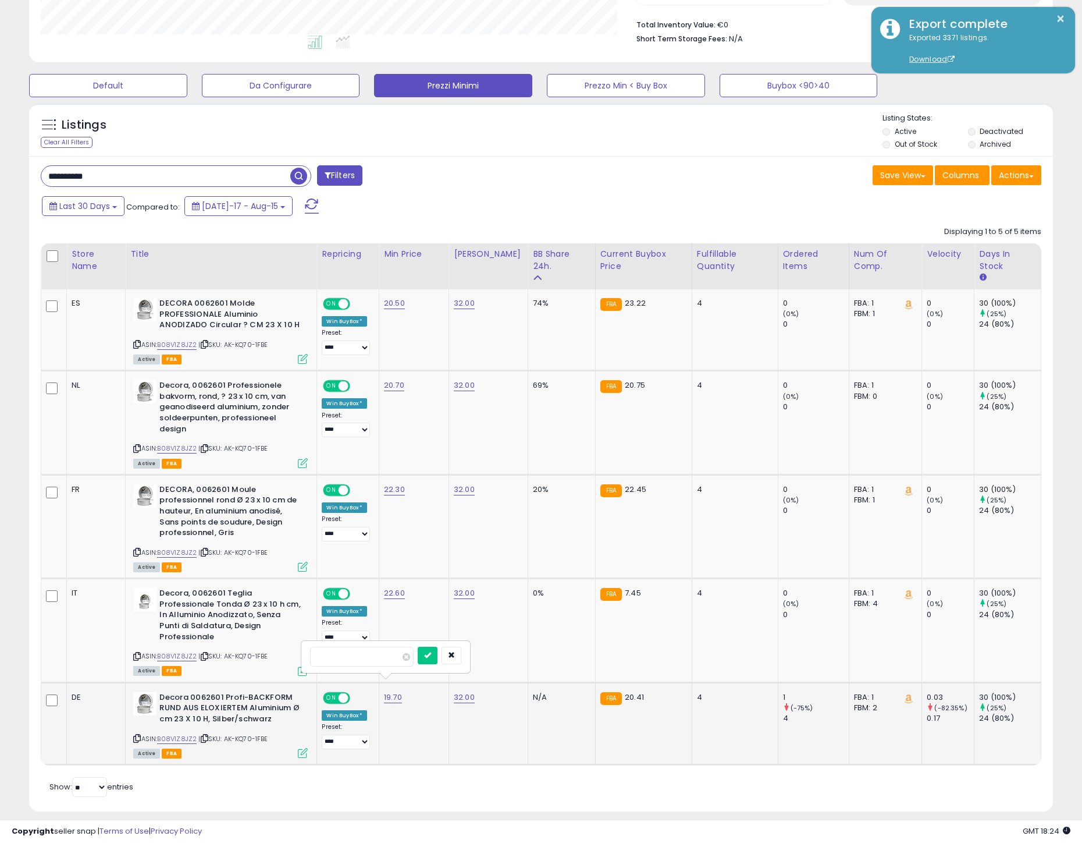  Describe the element at coordinates (634, 696) in the screenshot. I see `span: 20.41` at that location.